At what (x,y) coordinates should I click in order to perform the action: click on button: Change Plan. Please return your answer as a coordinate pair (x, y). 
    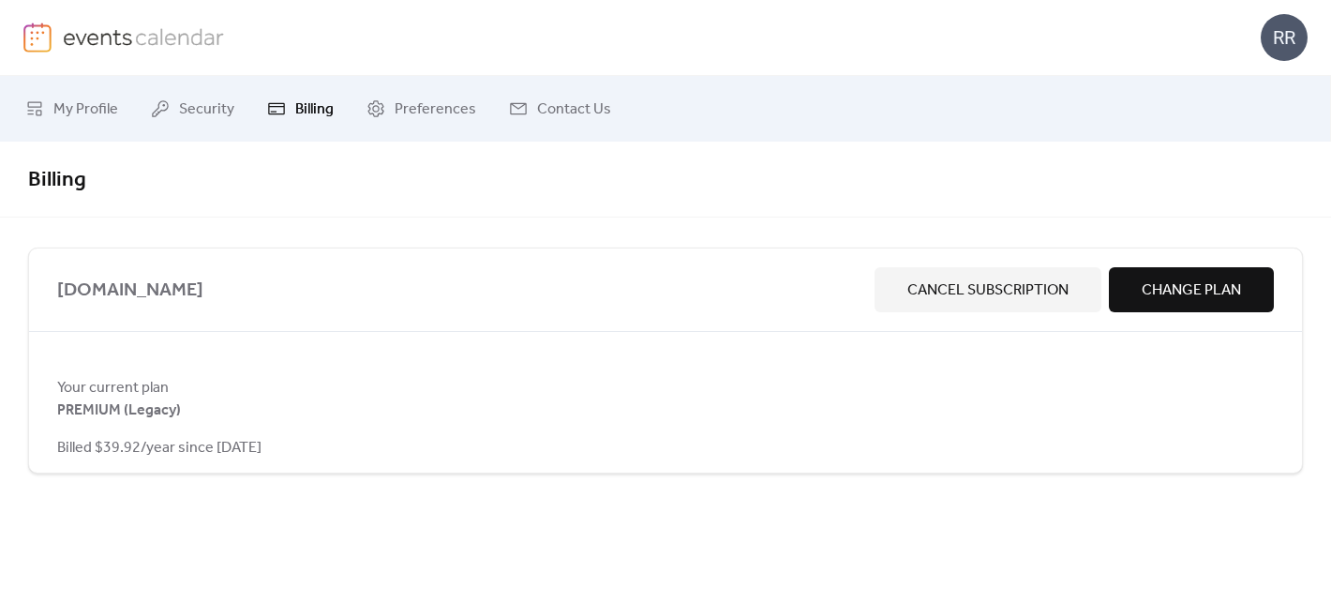
    Looking at the image, I should click on (1192, 290).